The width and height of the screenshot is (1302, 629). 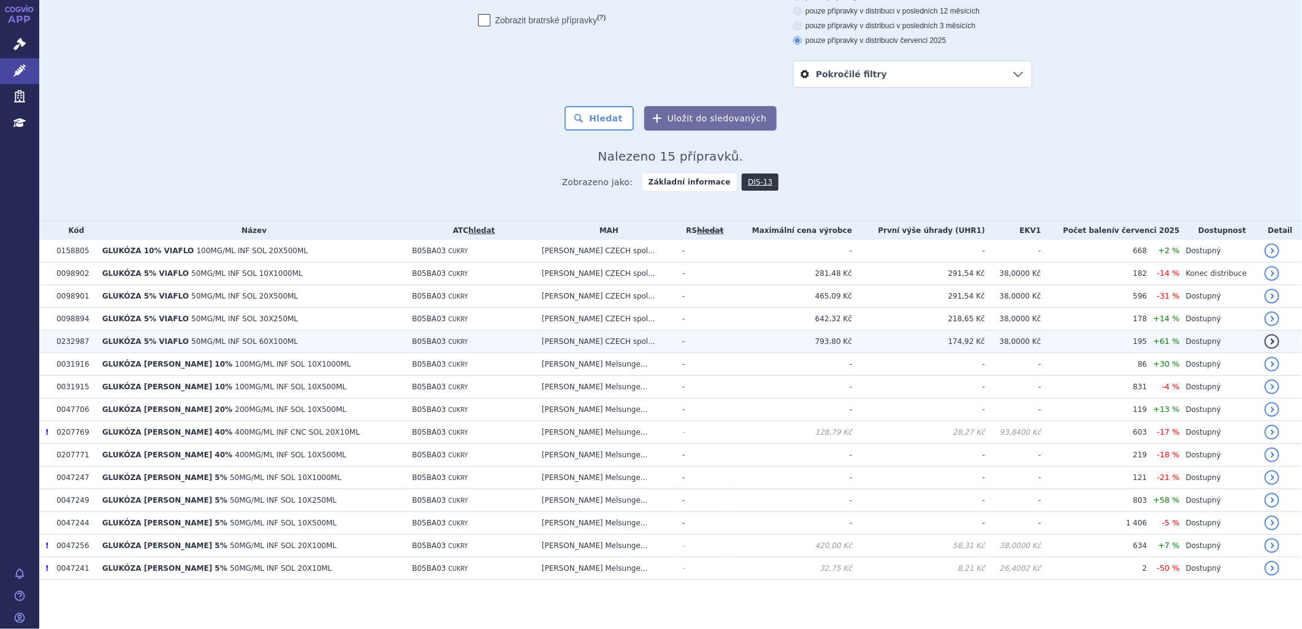 What do you see at coordinates (283, 523) in the screenshot?
I see `span: 50MG/ML INF SOL 10X500ML` at bounding box center [283, 523].